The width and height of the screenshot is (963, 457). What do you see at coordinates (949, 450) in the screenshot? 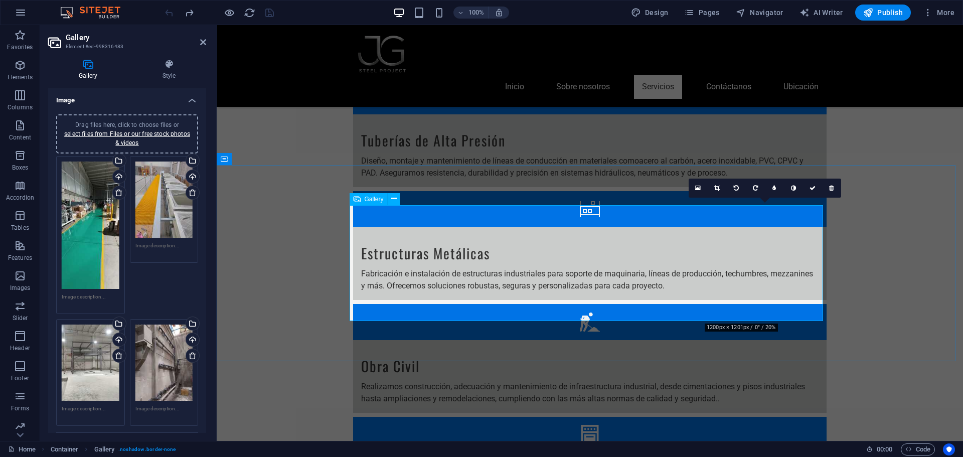
I see `button: Usercentrics` at bounding box center [949, 450].